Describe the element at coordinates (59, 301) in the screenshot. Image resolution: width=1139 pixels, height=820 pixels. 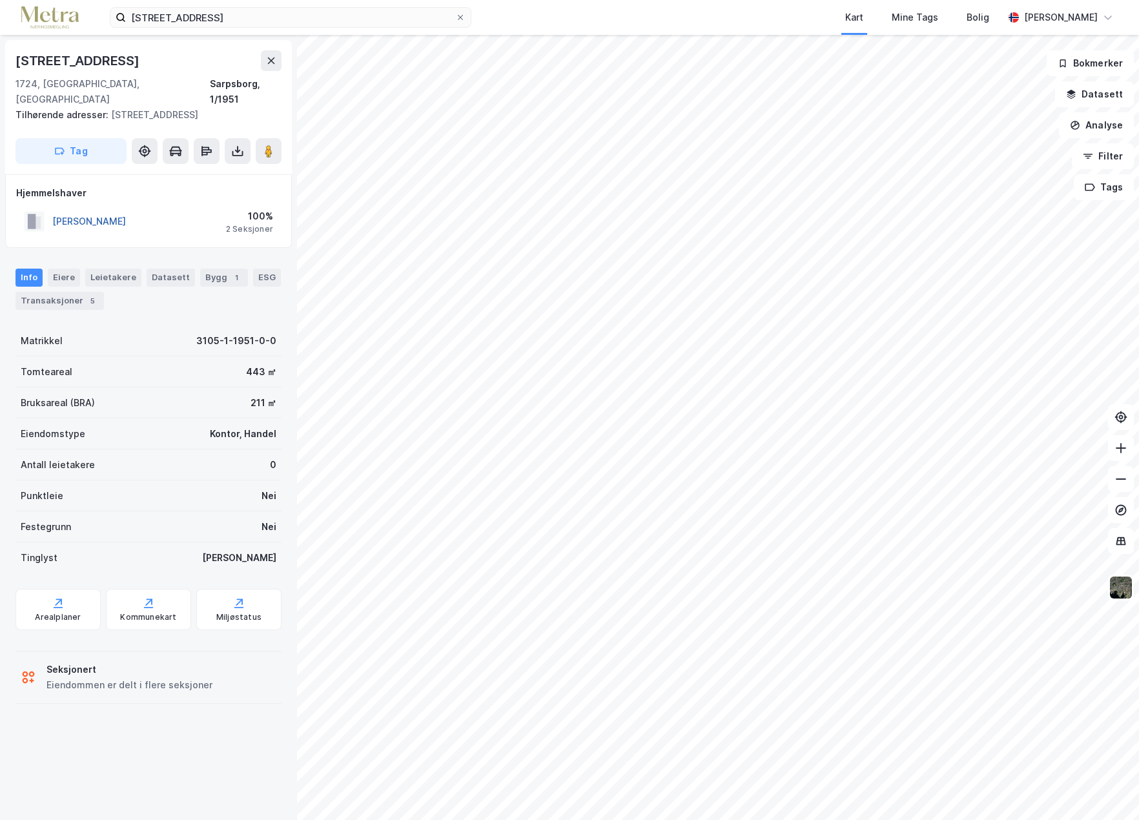
I see `div: Transaksjoner` at that location.